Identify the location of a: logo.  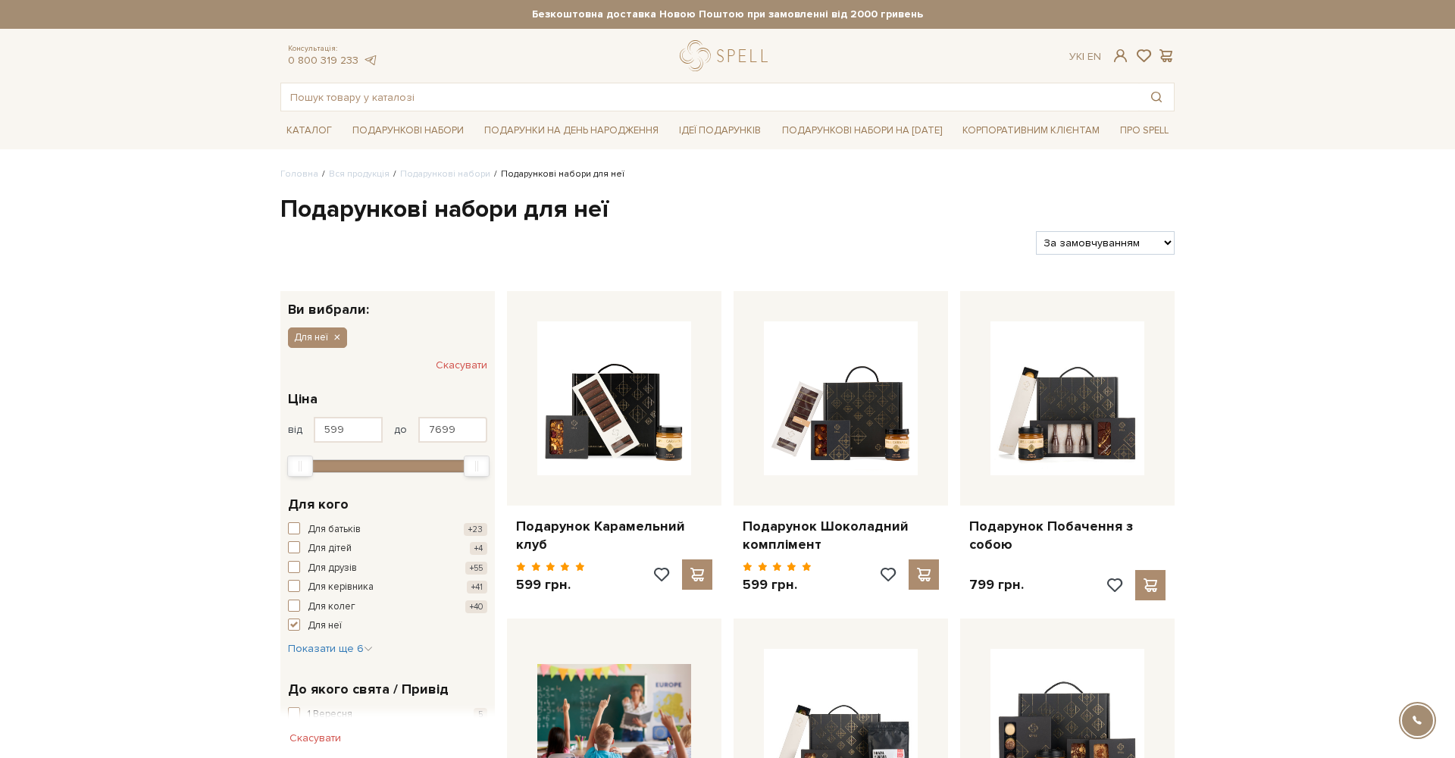
(727, 55).